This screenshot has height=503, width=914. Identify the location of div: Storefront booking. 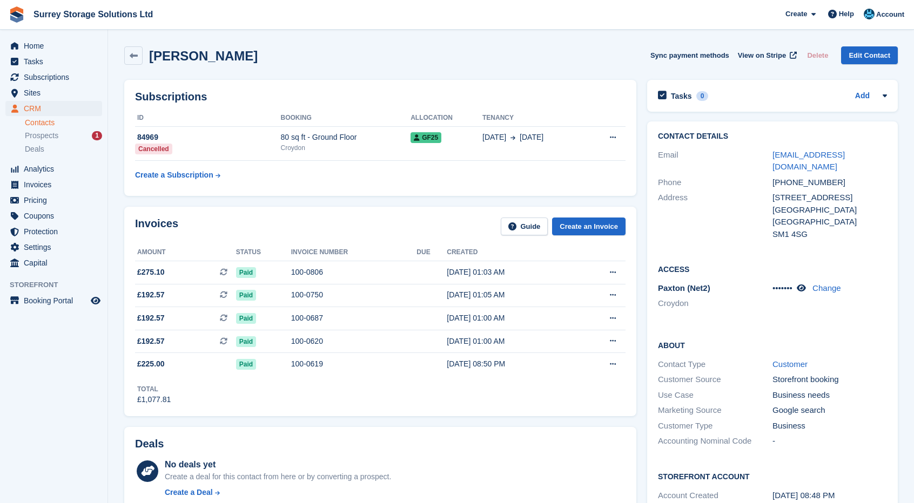
(830, 380).